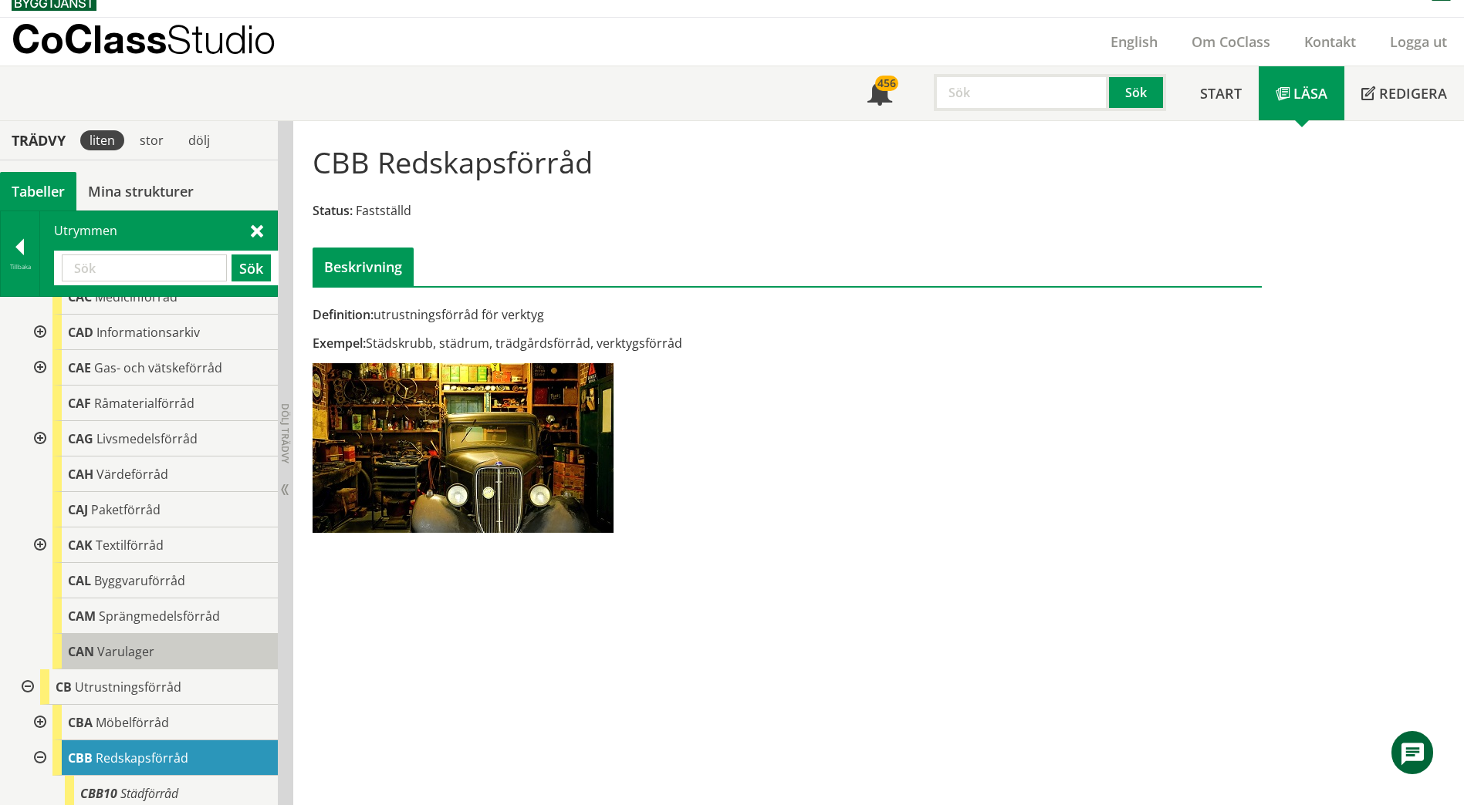 The image size is (1464, 805). What do you see at coordinates (136, 297) in the screenshot?
I see `span: Medicinförråd` at bounding box center [136, 297].